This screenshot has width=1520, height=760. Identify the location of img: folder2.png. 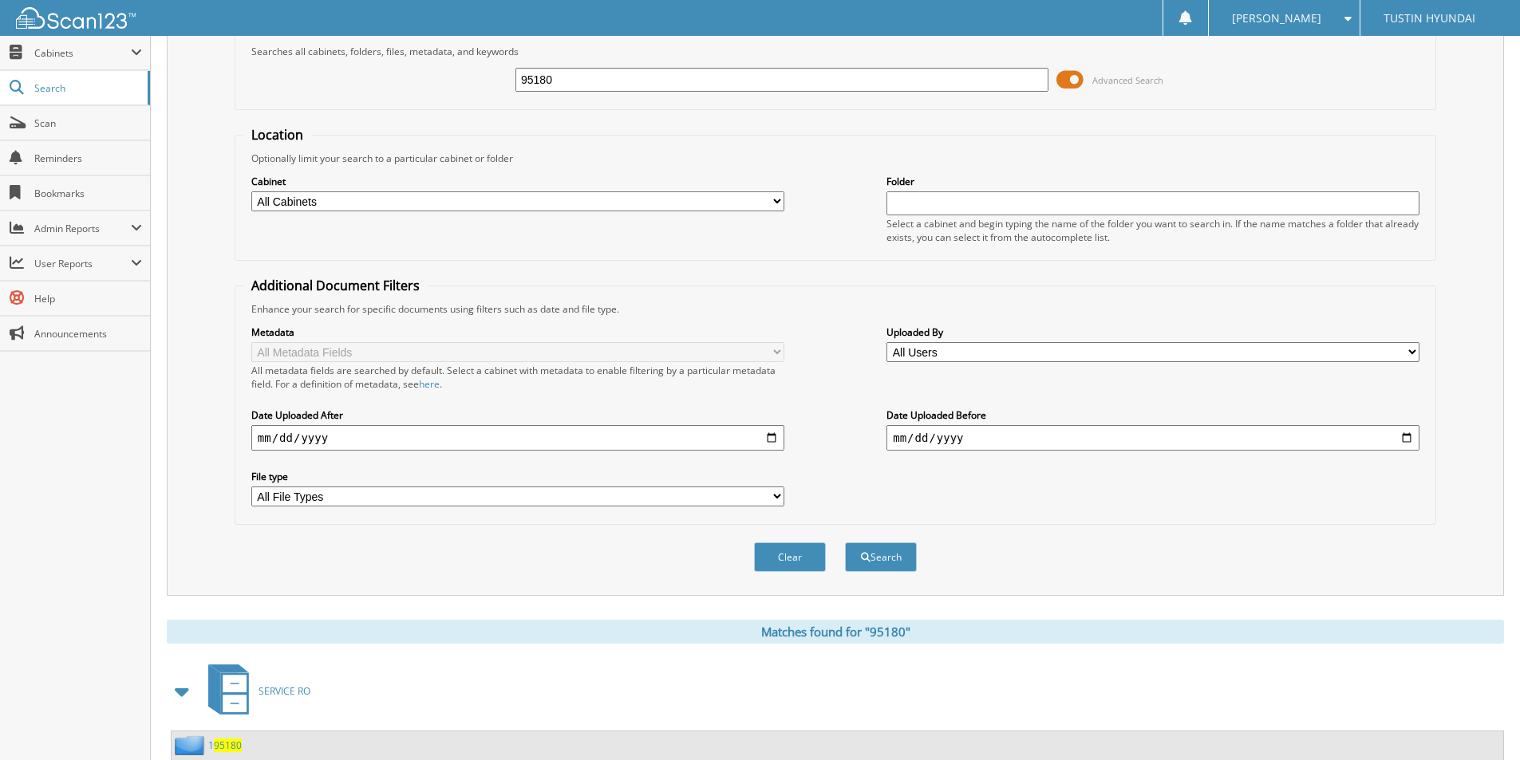
(191, 745).